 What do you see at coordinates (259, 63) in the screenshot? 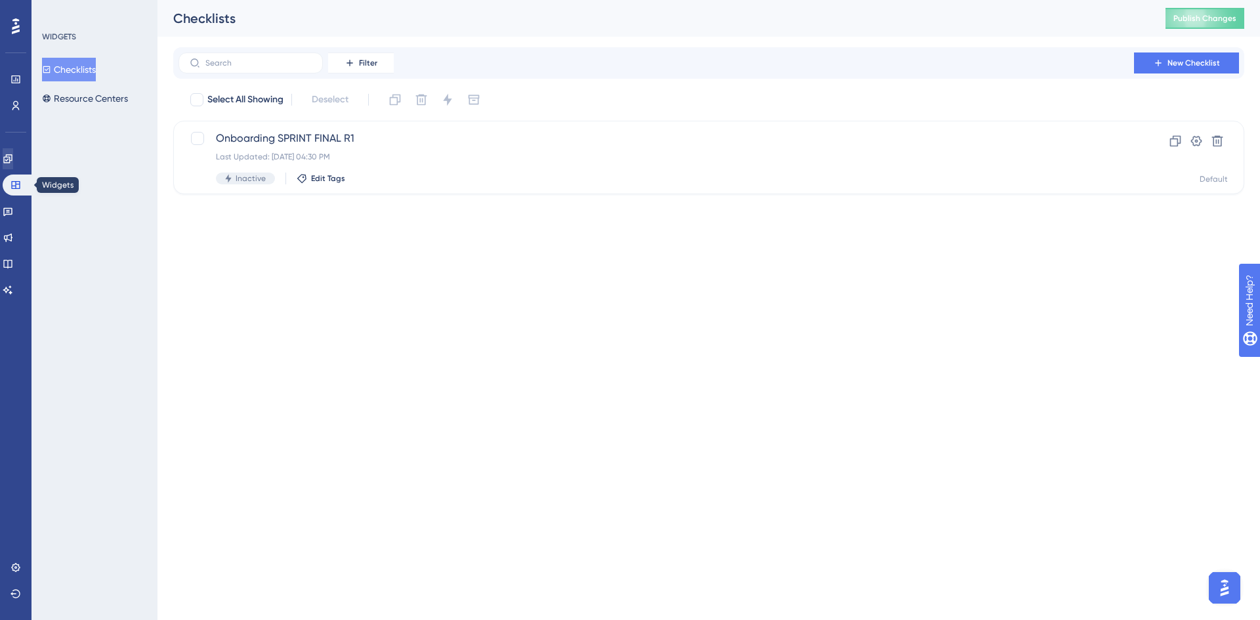
I see `input: Search` at bounding box center [259, 63].